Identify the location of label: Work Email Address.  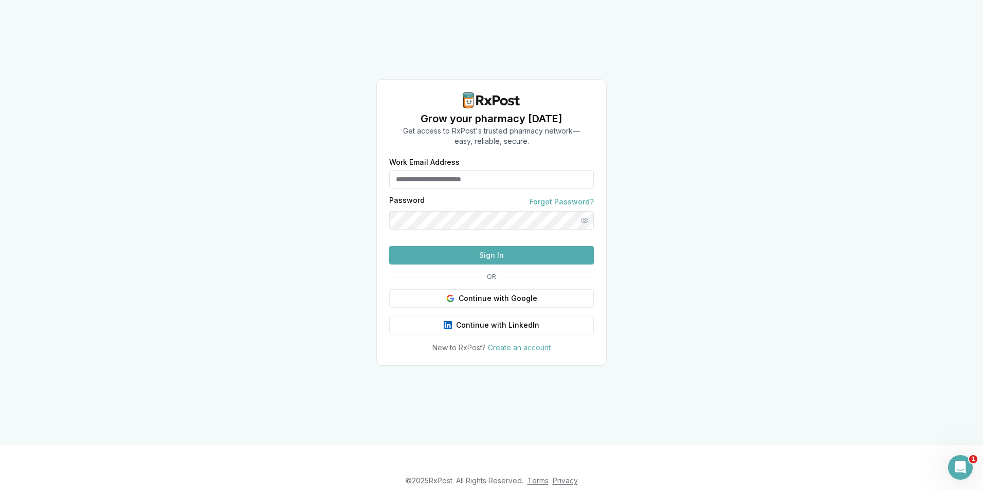
(491, 162).